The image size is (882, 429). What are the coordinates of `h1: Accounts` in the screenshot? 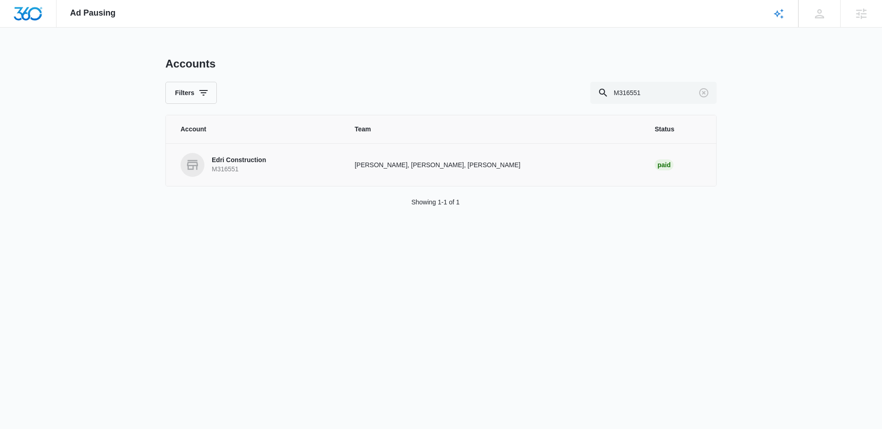 It's located at (190, 64).